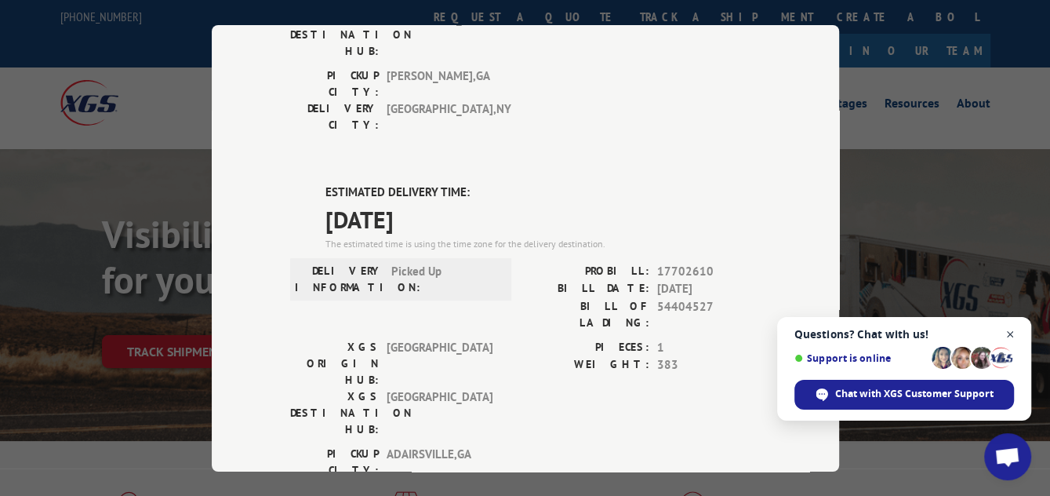  I want to click on span: Questions? Chat with us!, so click(904, 334).